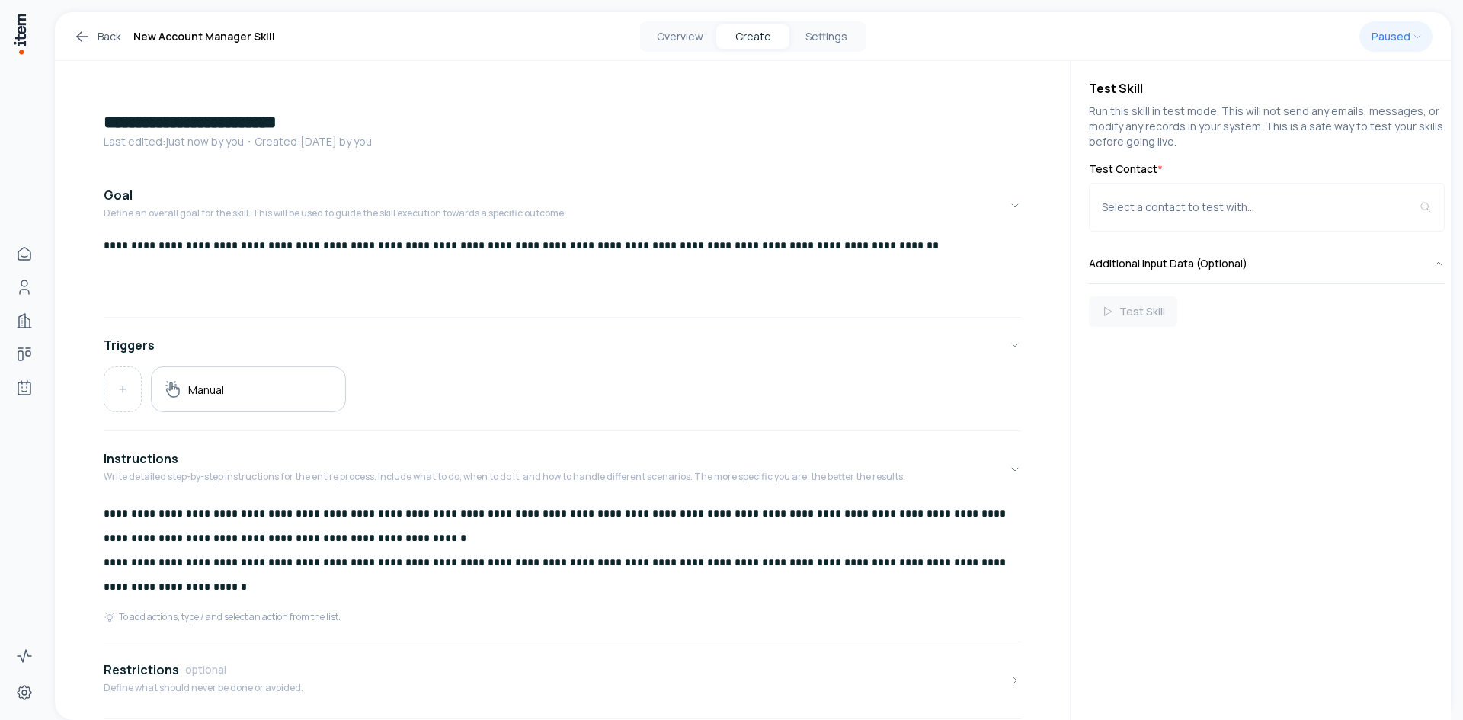  I want to click on div: GoalDefine an overall goal for the skill. This will be used to guide the skill execution towards ..., so click(562, 274).